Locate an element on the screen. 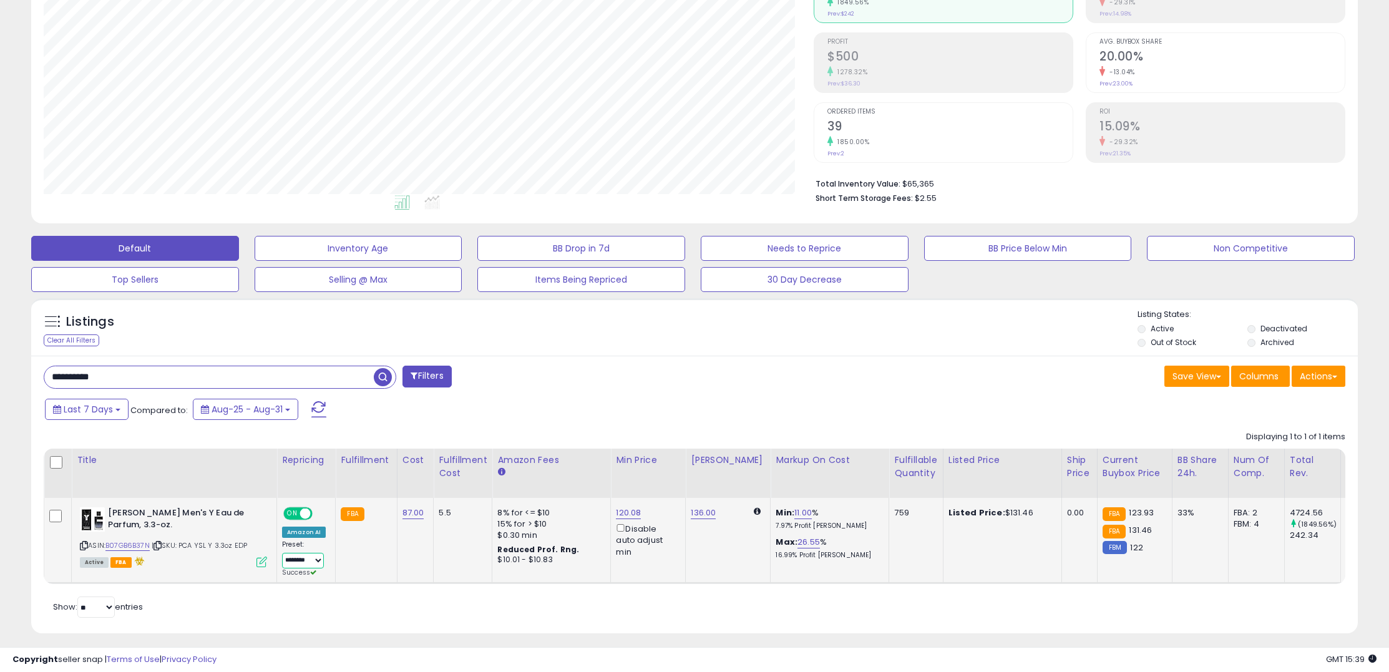 This screenshot has width=1389, height=672. div: Ship Price is located at coordinates (1080, 467).